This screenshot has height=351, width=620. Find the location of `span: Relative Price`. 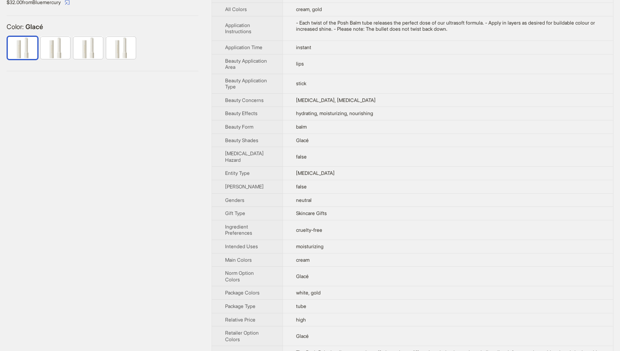

span: Relative Price is located at coordinates (240, 320).